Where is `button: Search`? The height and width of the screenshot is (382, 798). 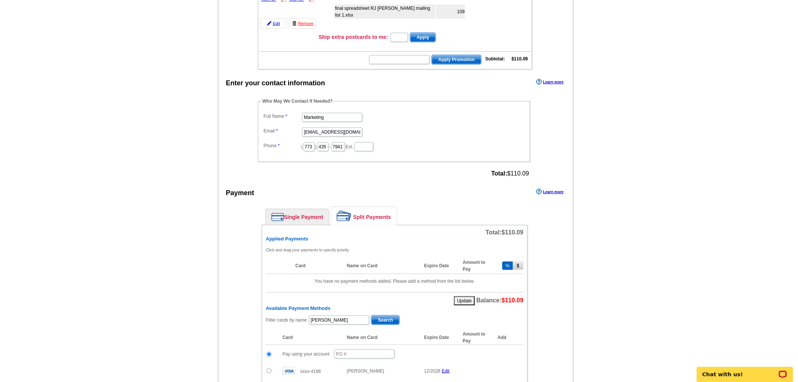
button: Search is located at coordinates (385, 320).